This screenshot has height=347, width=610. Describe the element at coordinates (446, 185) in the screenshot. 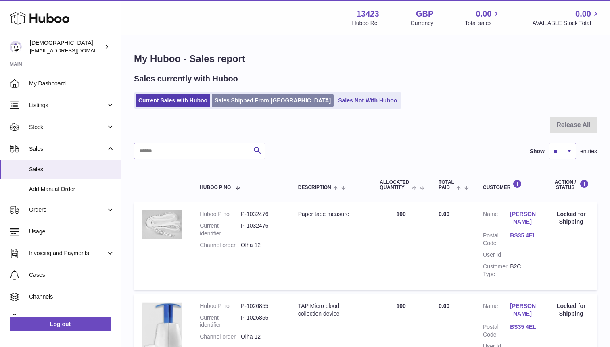

I see `span: Total paid` at that location.